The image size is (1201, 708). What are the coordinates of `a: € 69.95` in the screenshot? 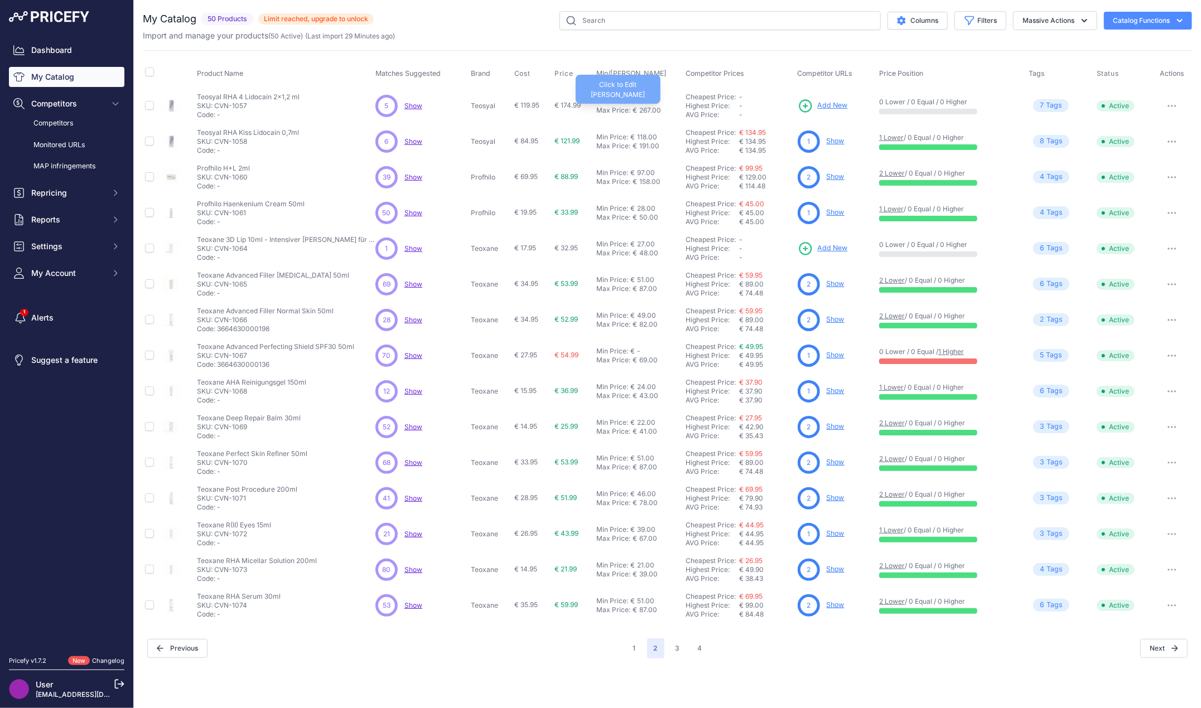 It's located at (751, 489).